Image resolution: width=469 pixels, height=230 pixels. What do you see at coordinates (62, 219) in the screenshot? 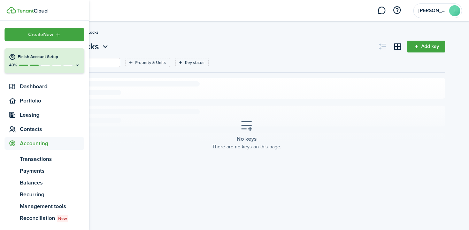
I see `span: New` at bounding box center [62, 219].